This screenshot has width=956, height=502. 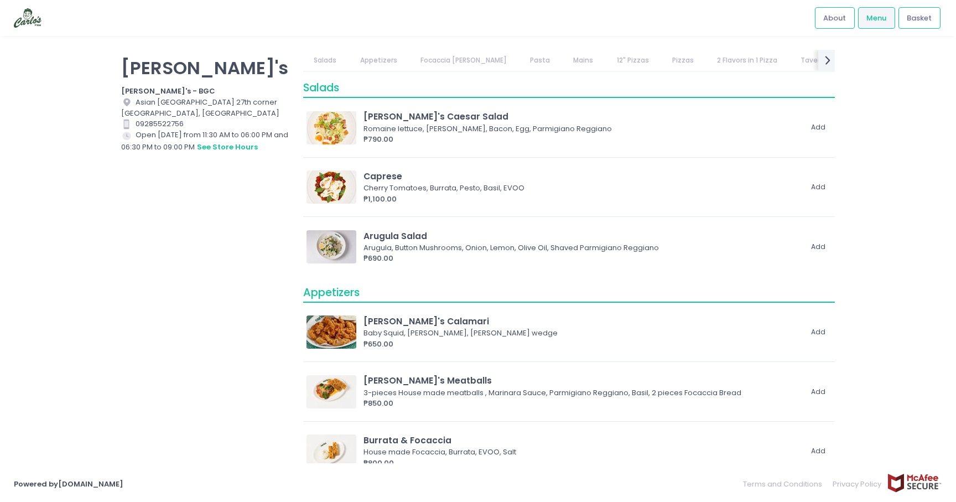 I want to click on div: ₱850.00, so click(x=582, y=403).